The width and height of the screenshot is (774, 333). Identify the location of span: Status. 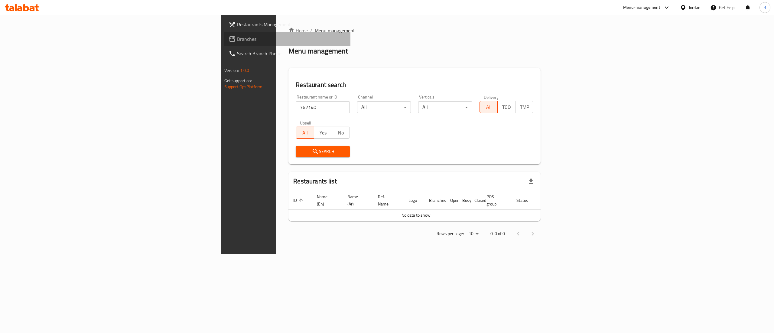
(526, 200).